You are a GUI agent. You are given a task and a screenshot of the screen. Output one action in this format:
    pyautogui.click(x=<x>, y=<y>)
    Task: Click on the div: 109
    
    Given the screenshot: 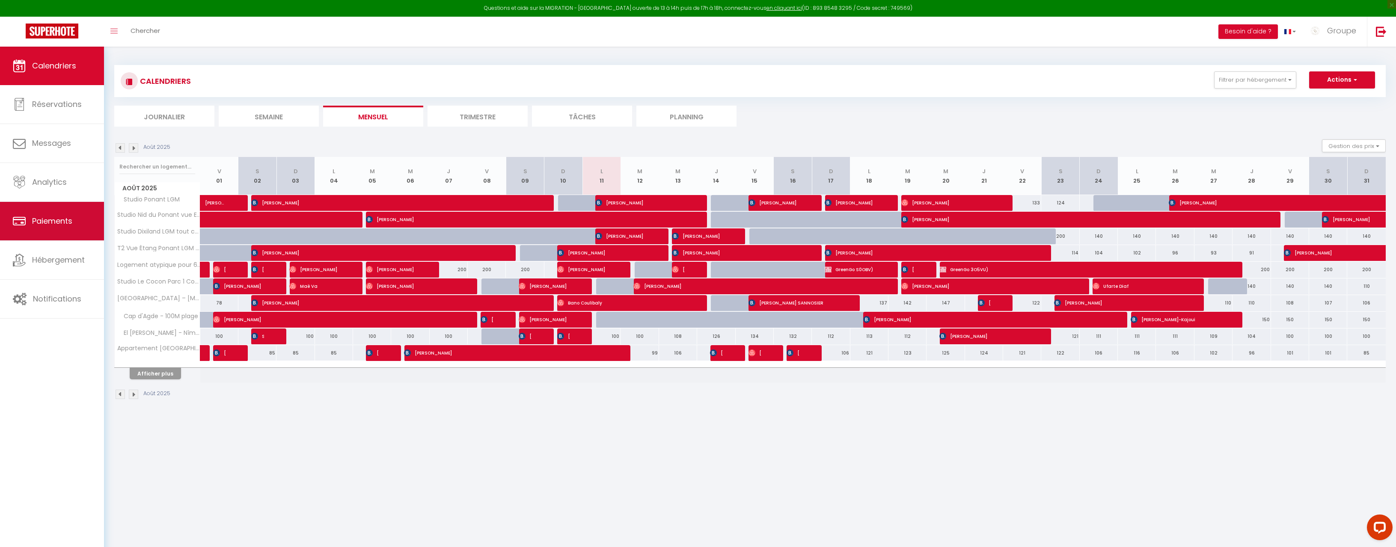 What is the action you would take?
    pyautogui.click(x=1213, y=336)
    